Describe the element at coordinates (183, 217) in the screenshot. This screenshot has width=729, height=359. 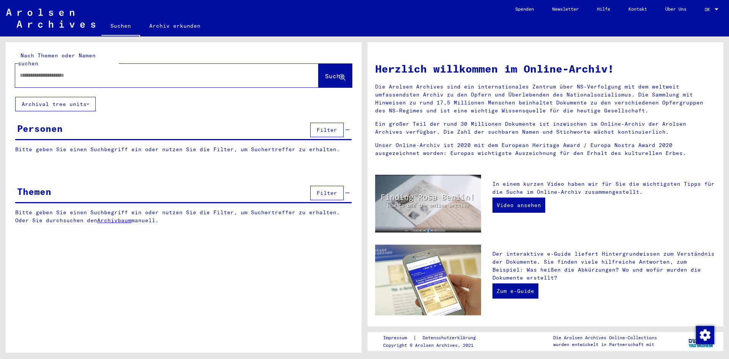
I see `p: Bitte geben Sie einen Suchbegriff ein oder nutzen Sie die Filter, um Suchertreffer zu erhalten. O...` at that location.